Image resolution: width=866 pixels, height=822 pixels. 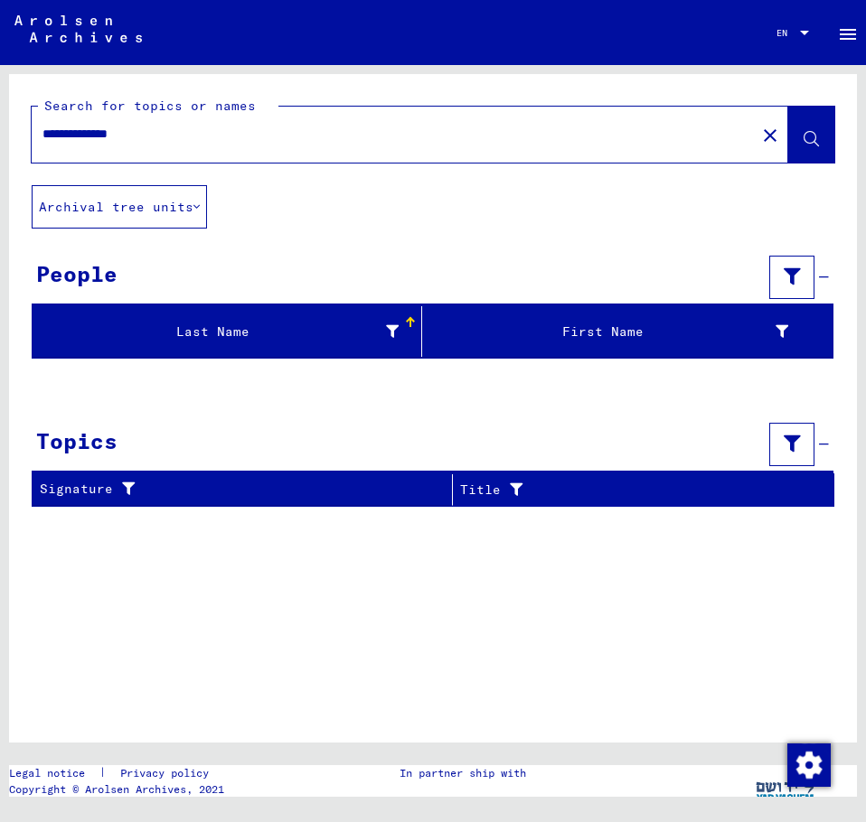 I want to click on mat-header-cell: First Name, so click(x=627, y=332).